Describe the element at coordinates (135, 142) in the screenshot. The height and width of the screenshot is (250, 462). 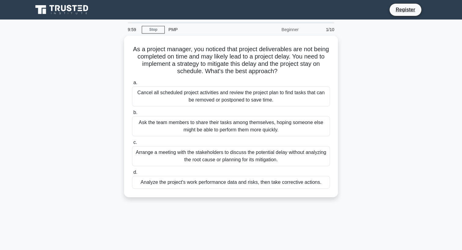
I see `span: c.` at that location.